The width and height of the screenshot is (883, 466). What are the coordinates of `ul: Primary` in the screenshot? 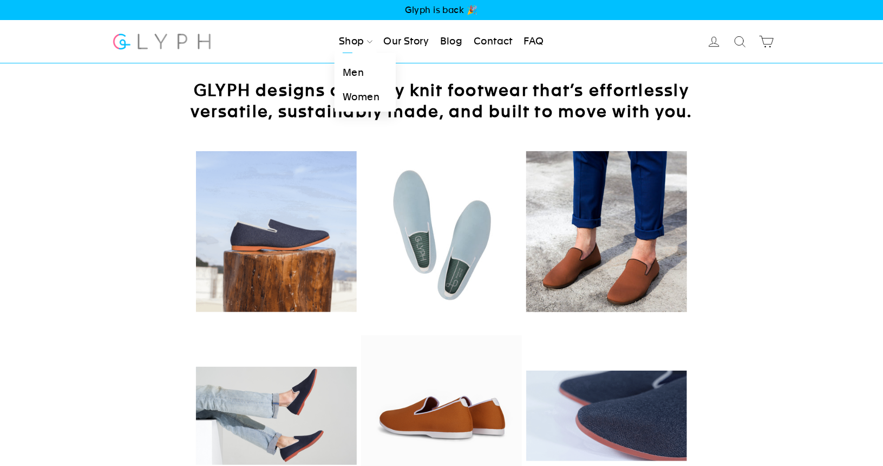 It's located at (441, 42).